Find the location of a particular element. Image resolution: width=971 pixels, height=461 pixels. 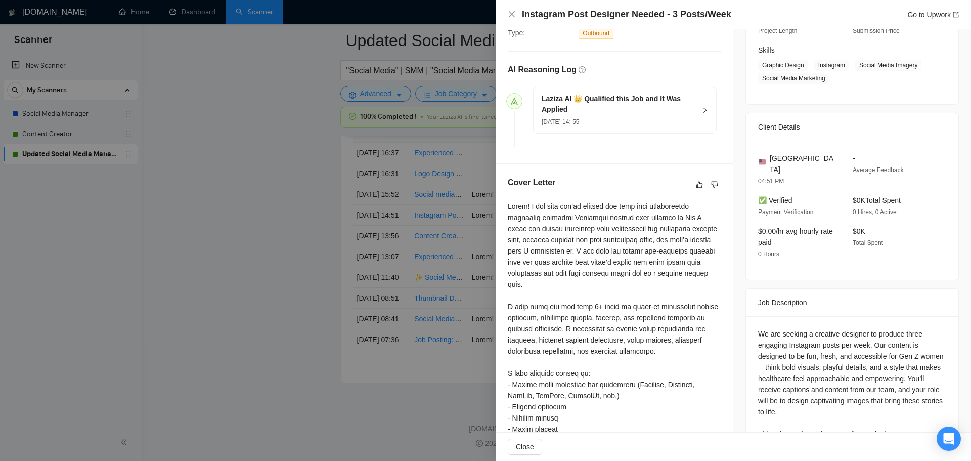

button: like is located at coordinates (700, 185).